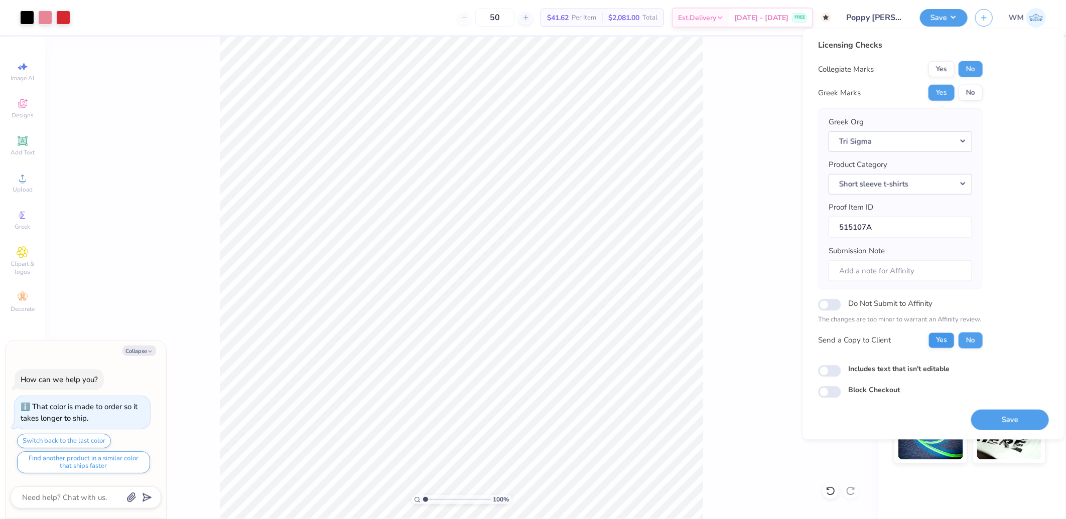 This screenshot has width=1066, height=519. Describe the element at coordinates (846, 69) in the screenshot. I see `div: Collegiate Marks` at that location.